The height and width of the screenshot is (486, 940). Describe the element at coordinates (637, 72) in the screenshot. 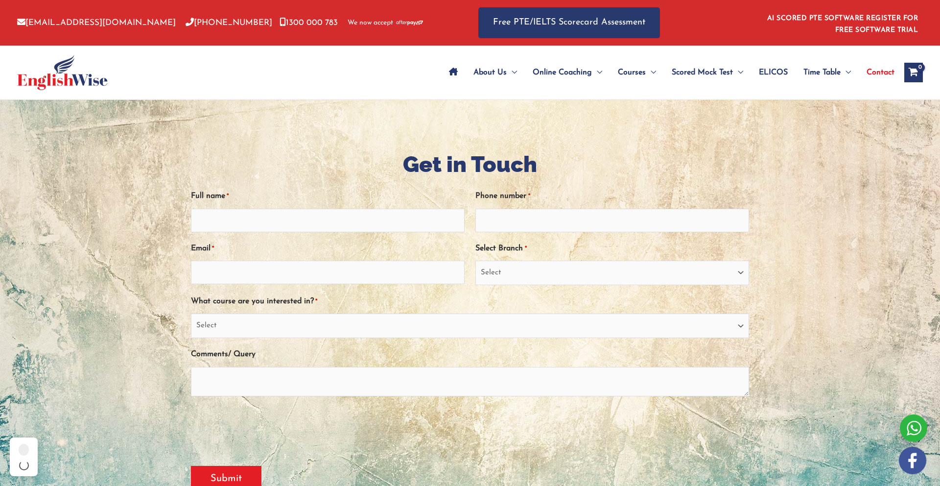

I see `a: CoursesMenu Toggle` at that location.